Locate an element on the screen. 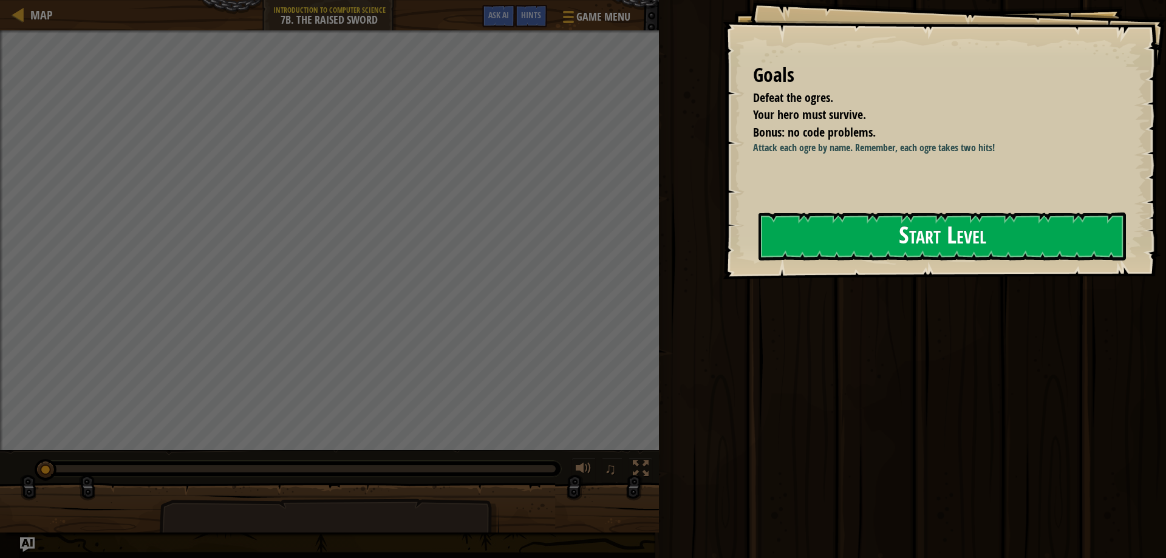 The height and width of the screenshot is (558, 1166). button: Adjust volume is located at coordinates (584, 470).